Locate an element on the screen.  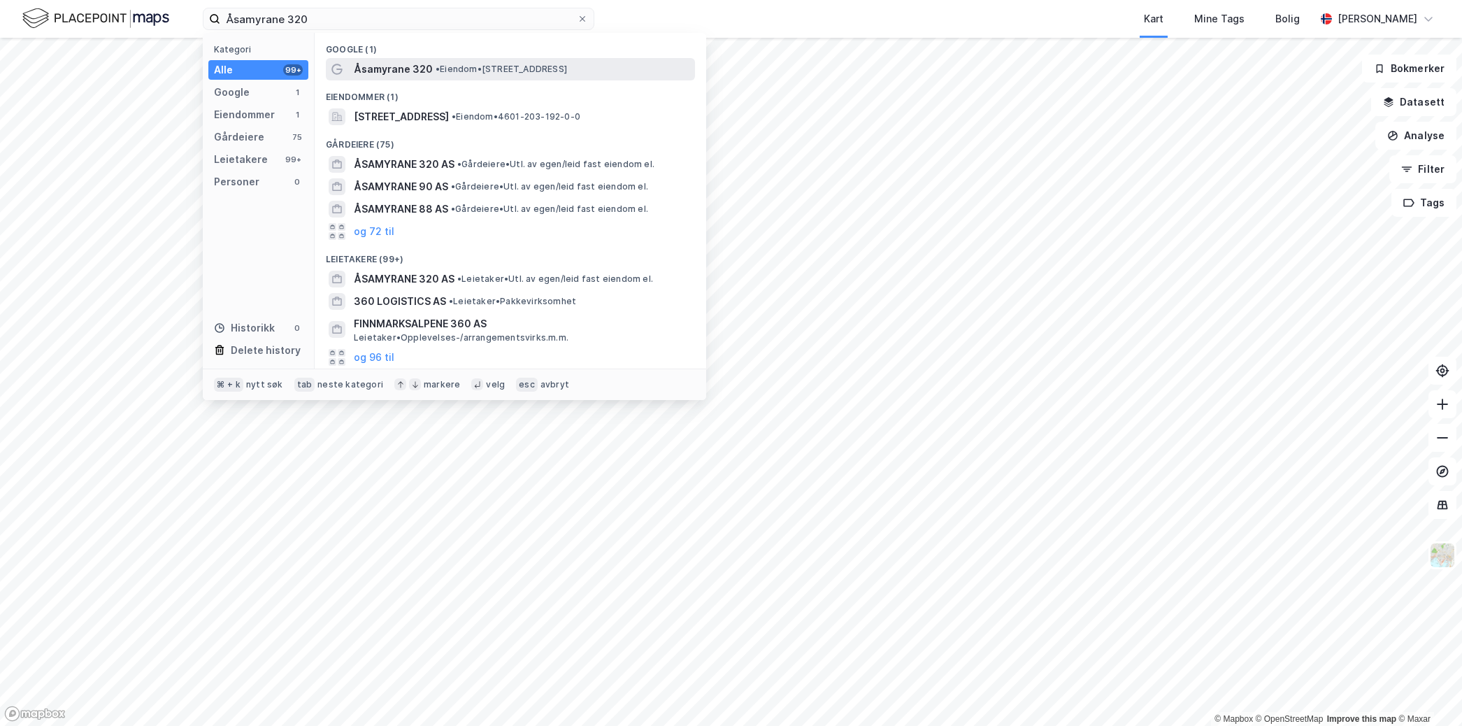
button: Datasett is located at coordinates (1414, 102).